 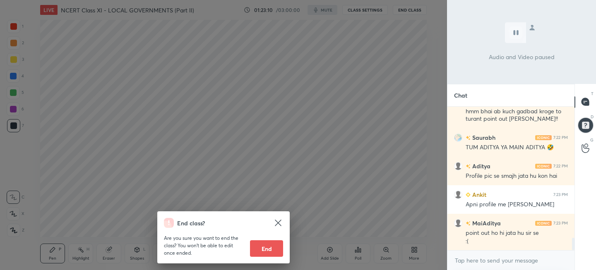 What do you see at coordinates (191, 223) in the screenshot?
I see `h4: End class?` at bounding box center [191, 223].